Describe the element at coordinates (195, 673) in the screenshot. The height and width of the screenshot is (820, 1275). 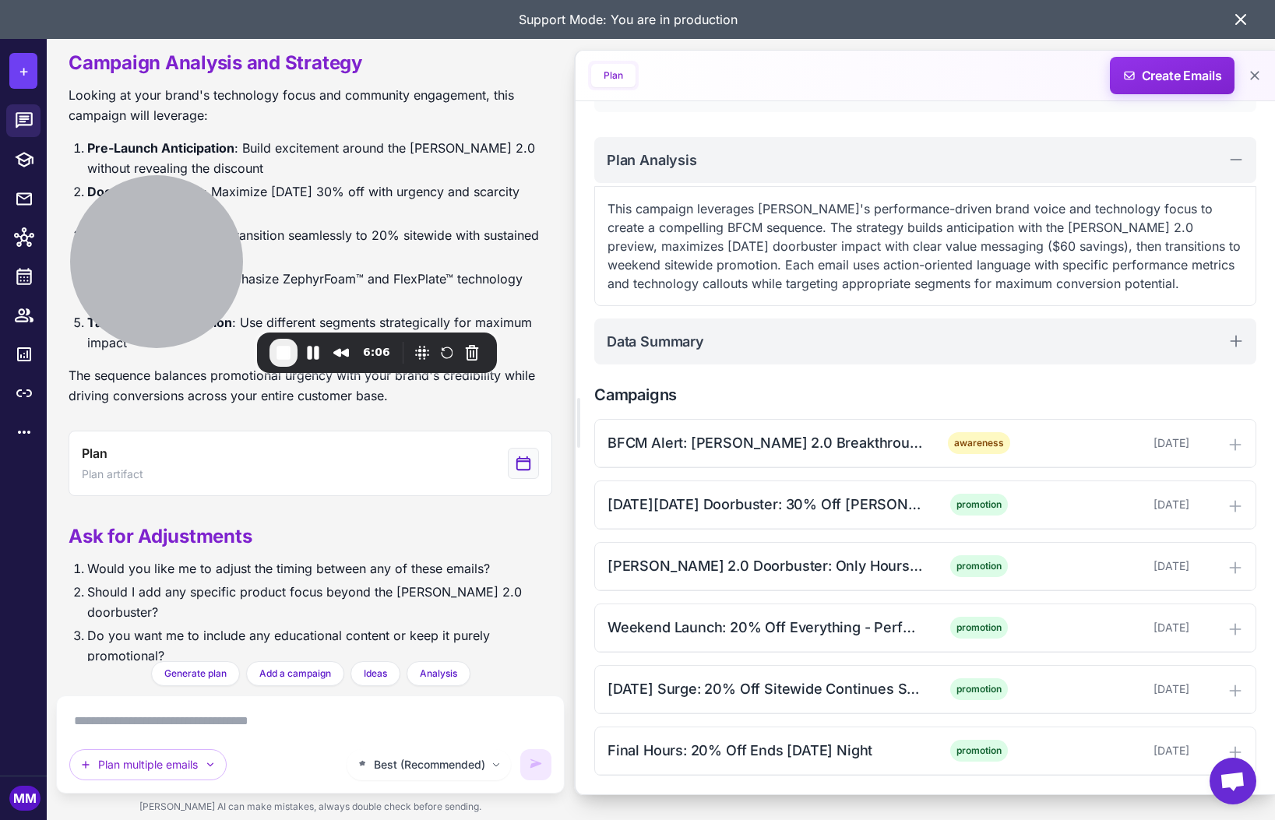
I see `button: Generate plan` at that location.